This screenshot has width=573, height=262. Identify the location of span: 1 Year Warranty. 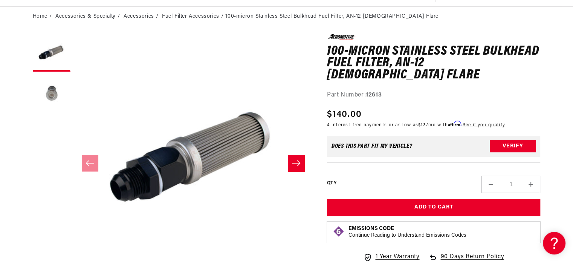
(397, 257).